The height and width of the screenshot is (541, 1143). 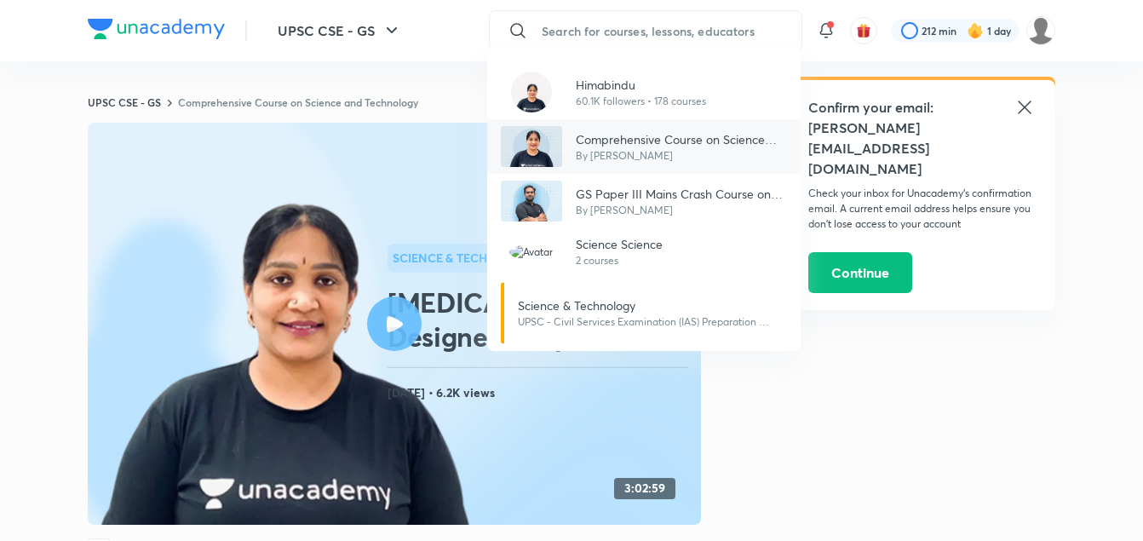 I want to click on p: 60.1K followers • 178 courses, so click(x=640, y=101).